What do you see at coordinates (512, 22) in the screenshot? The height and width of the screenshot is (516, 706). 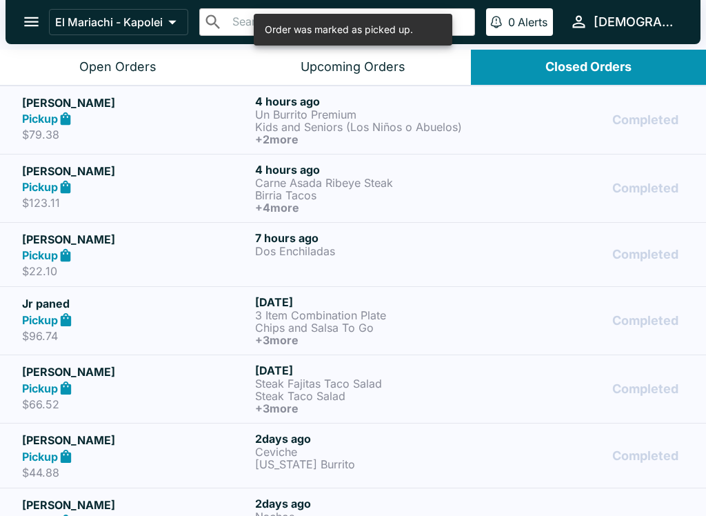 I see `p: 0` at bounding box center [512, 22].